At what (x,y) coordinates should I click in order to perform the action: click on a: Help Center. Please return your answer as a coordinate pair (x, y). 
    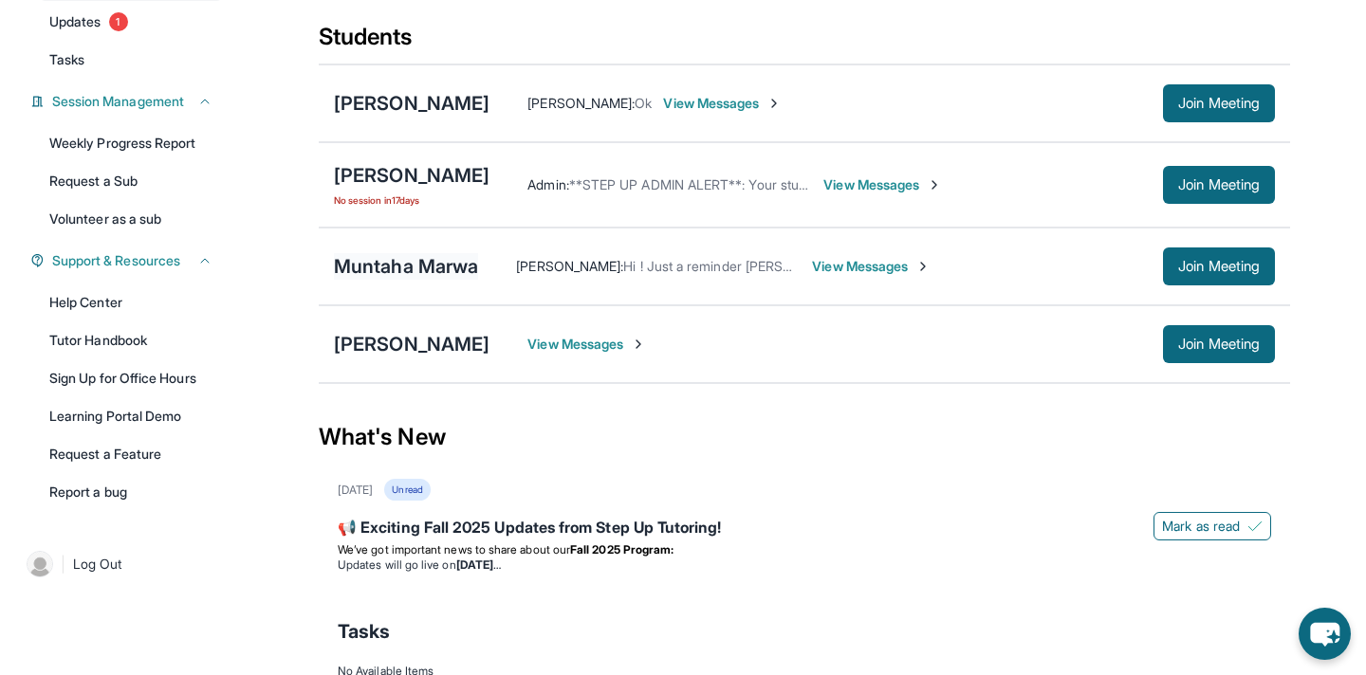
    Looking at the image, I should click on (131, 303).